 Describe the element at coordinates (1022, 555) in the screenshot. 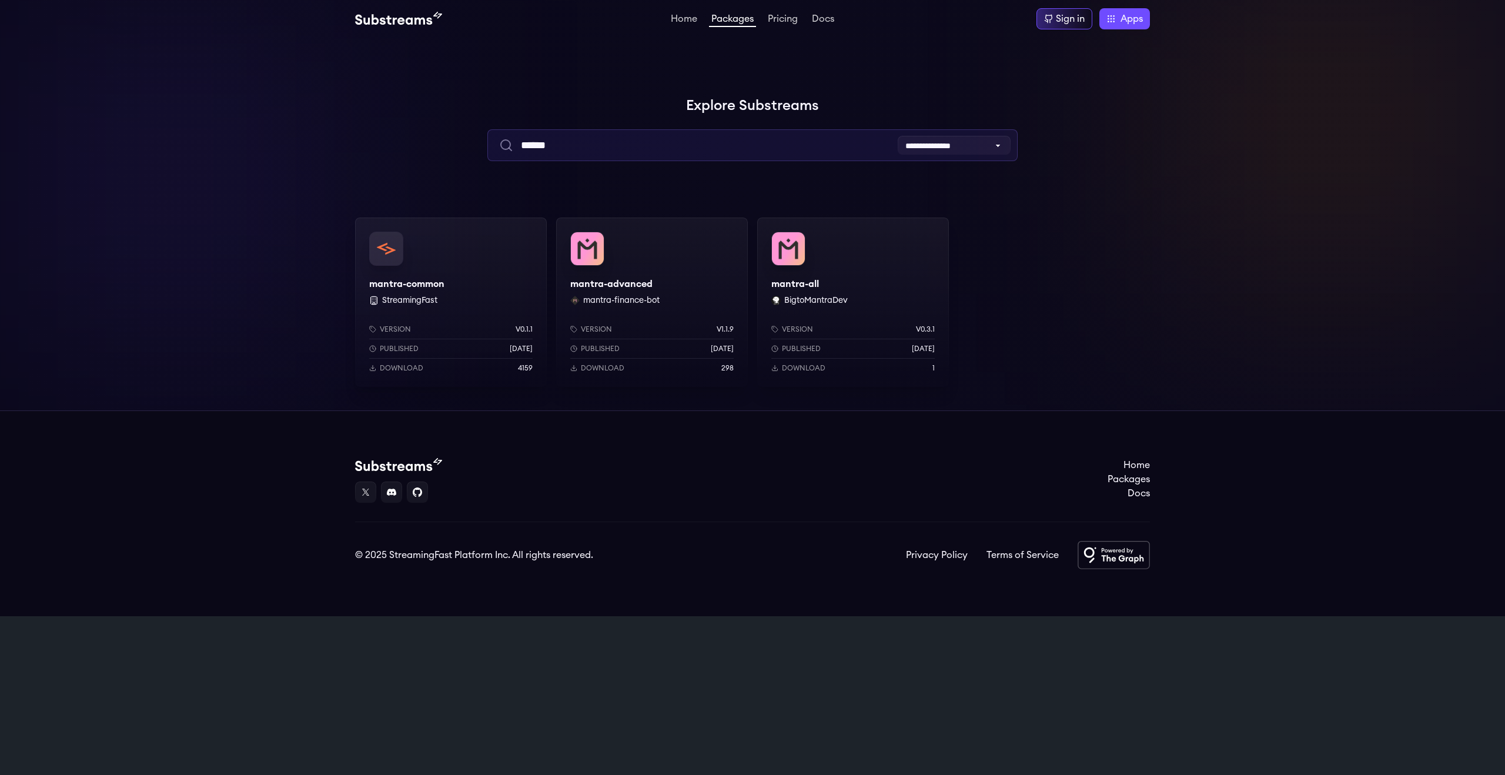

I see `a: Terms of Service` at that location.